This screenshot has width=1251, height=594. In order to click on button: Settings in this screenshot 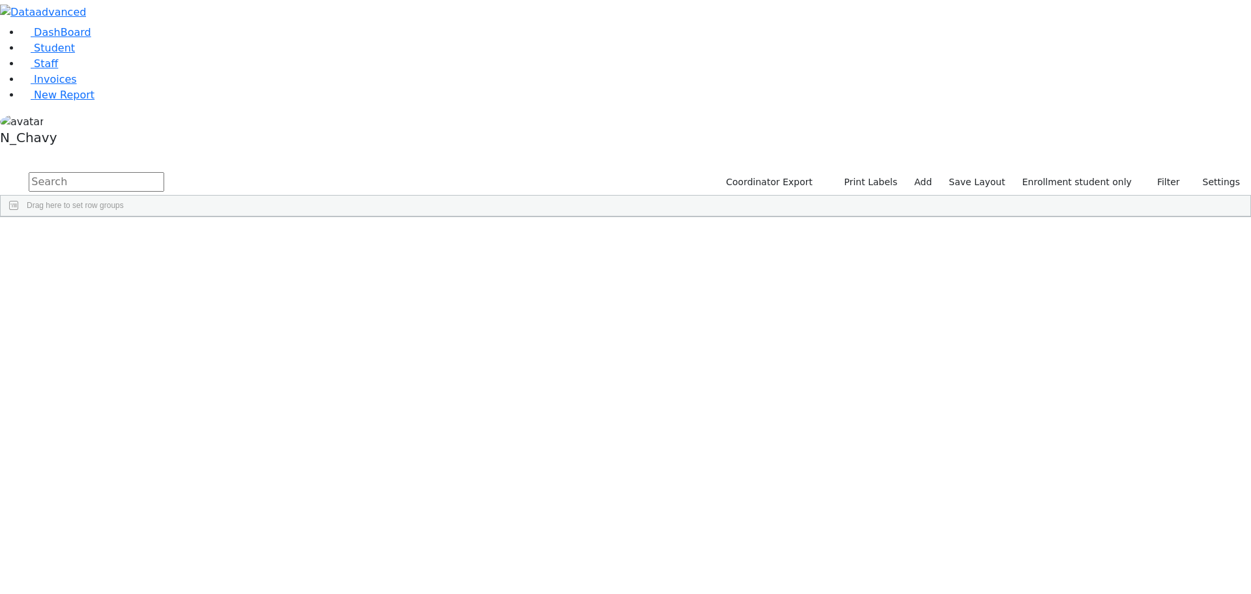, I will do `click(1216, 182)`.